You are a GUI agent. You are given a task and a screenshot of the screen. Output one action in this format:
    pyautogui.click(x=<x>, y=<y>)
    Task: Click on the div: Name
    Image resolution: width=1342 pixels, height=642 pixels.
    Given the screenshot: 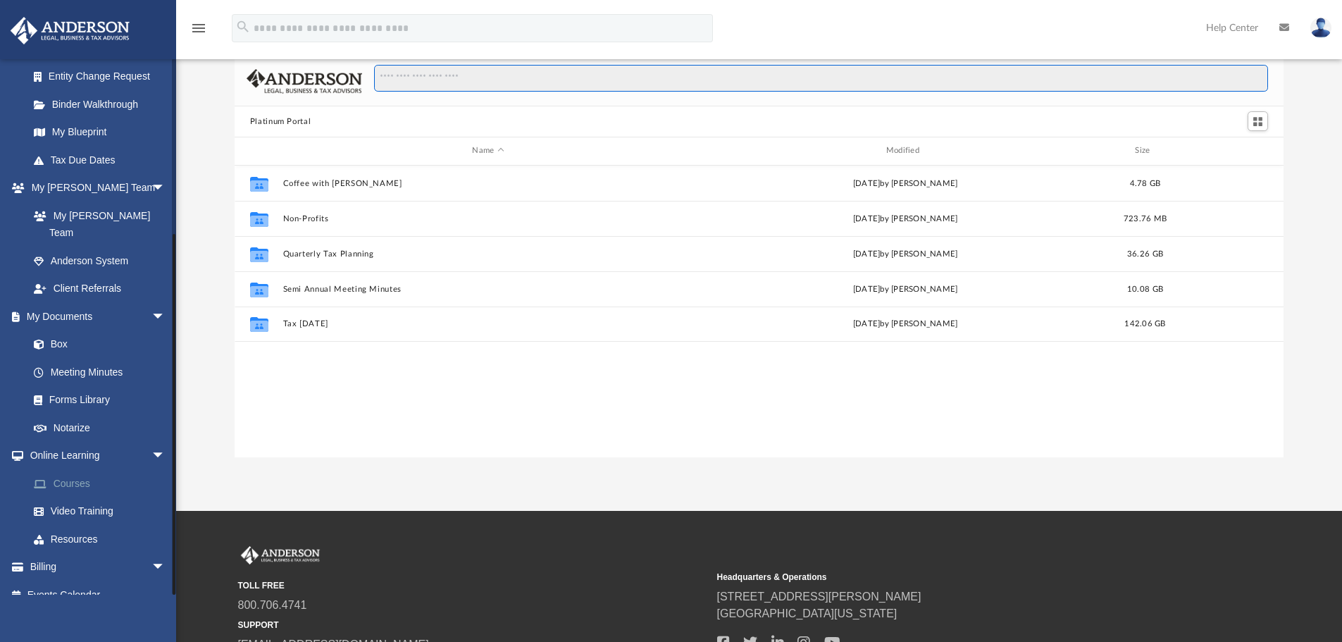 What is the action you would take?
    pyautogui.click(x=488, y=151)
    